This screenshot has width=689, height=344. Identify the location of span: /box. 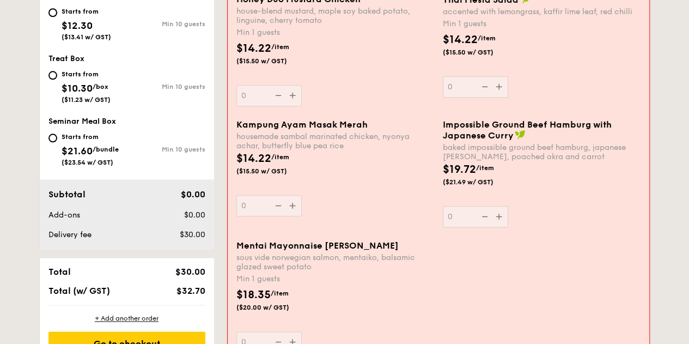
(100, 87).